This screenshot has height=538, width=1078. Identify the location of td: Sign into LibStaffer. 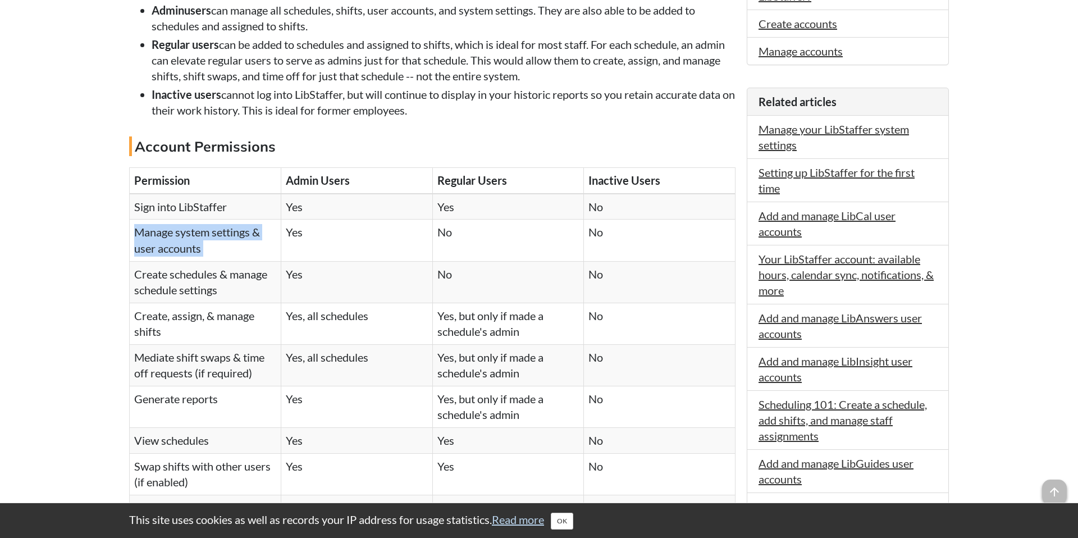
(205, 207).